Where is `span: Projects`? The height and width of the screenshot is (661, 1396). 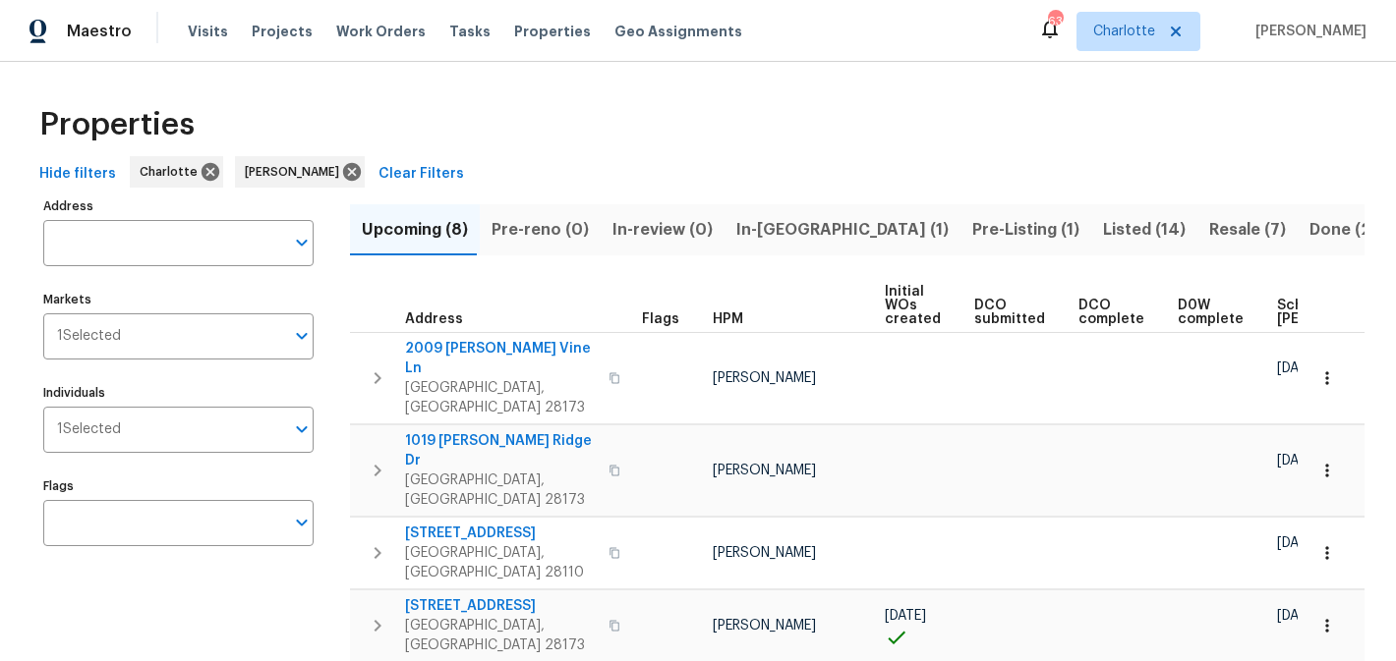
span: Projects is located at coordinates (282, 31).